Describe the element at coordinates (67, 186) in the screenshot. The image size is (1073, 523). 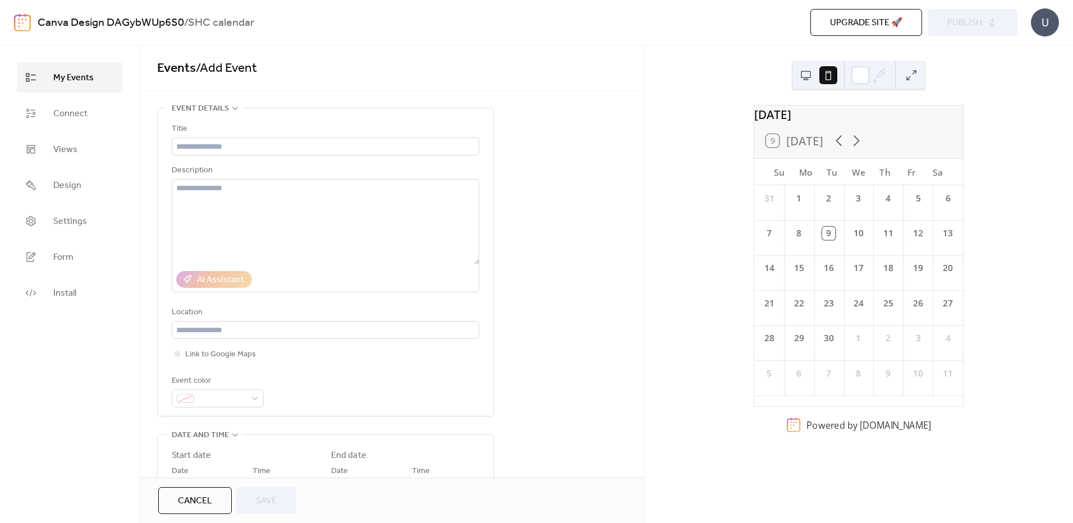
I see `span: Design` at that location.